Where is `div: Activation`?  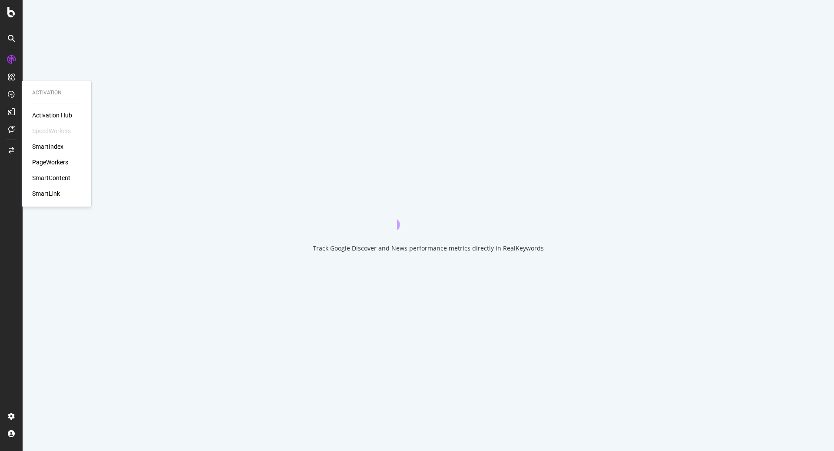
div: Activation is located at coordinates (56, 93).